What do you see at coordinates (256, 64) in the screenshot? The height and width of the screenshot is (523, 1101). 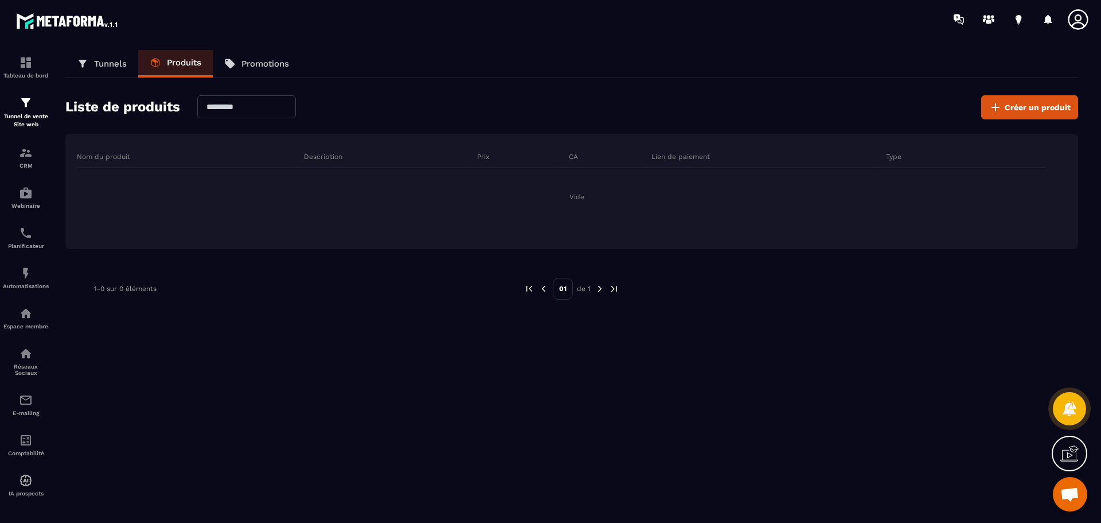 I see `a: Promotions` at bounding box center [256, 64].